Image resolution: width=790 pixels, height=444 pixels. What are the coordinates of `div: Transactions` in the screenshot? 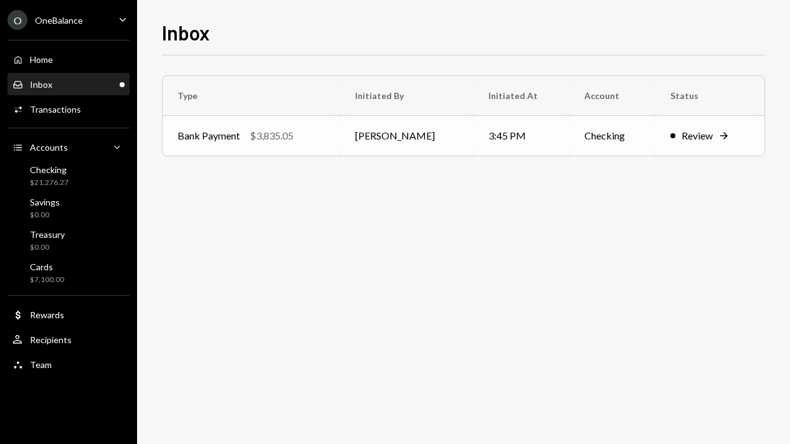 It's located at (55, 109).